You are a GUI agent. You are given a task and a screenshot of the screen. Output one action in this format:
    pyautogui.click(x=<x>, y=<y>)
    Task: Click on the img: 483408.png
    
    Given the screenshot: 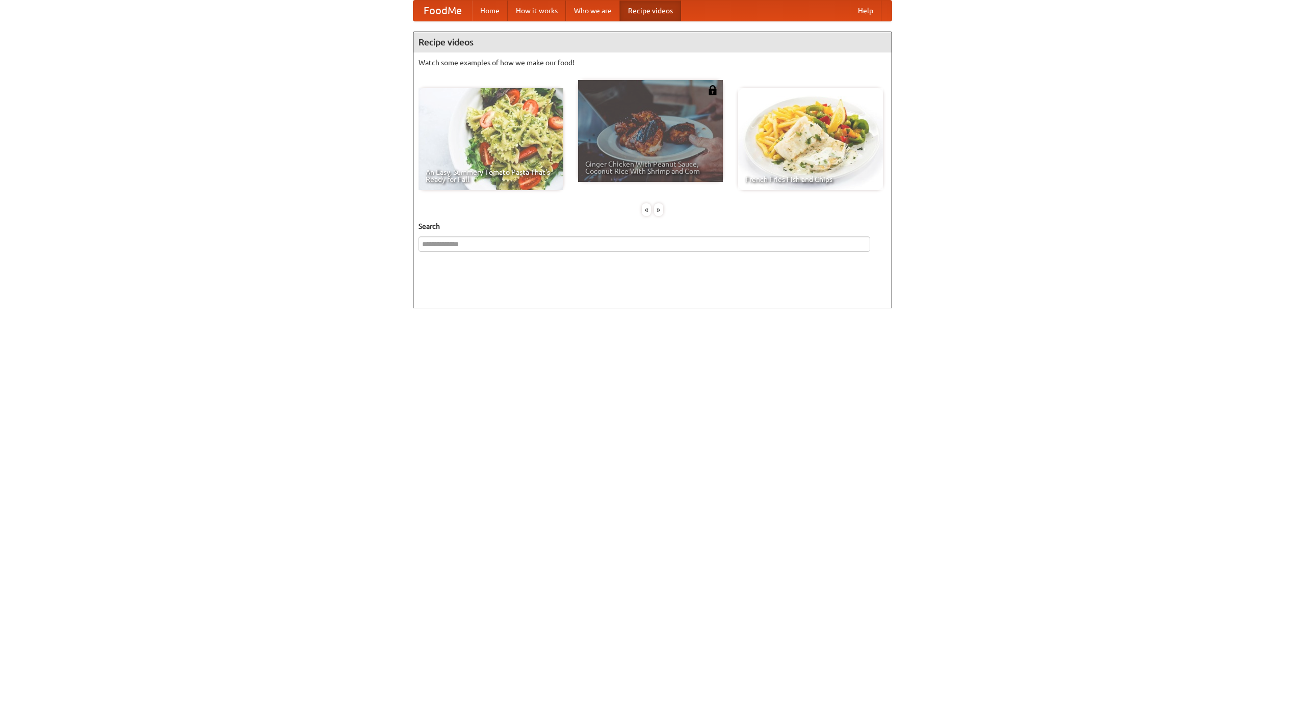 What is the action you would take?
    pyautogui.click(x=713, y=90)
    